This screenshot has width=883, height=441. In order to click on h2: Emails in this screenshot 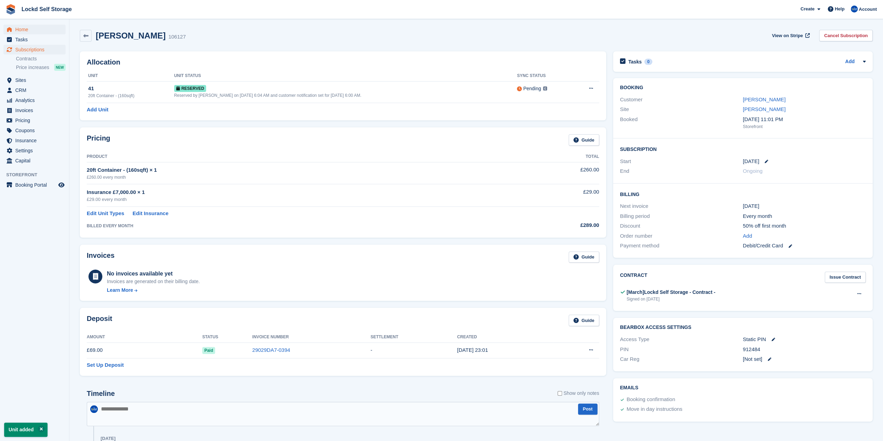, I will do `click(743, 388)`.